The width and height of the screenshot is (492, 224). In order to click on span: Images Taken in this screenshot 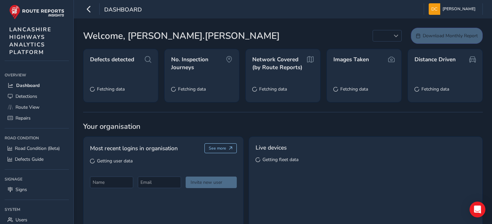, I will do `click(351, 60)`.